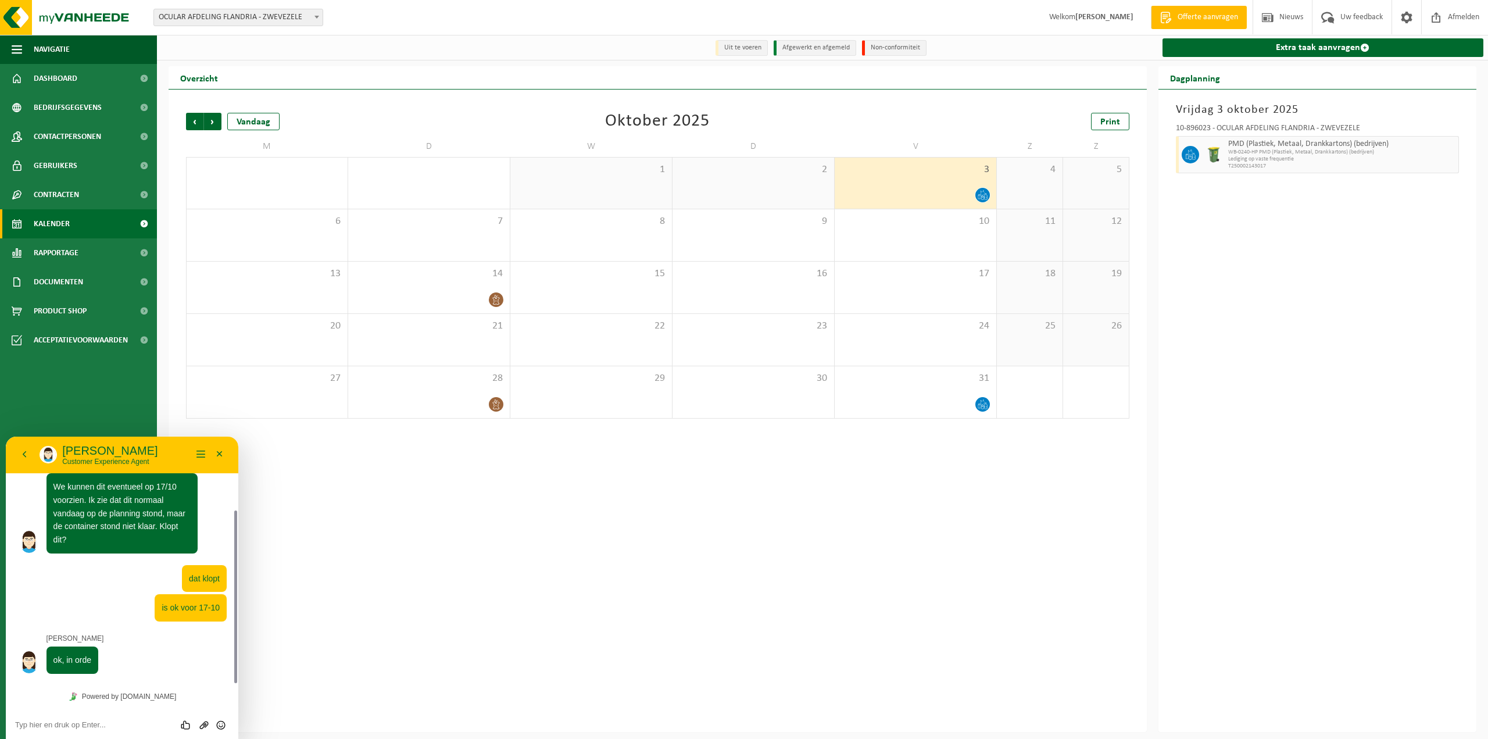 This screenshot has width=1488, height=739. What do you see at coordinates (1030, 170) in the screenshot?
I see `span: 4` at bounding box center [1030, 170].